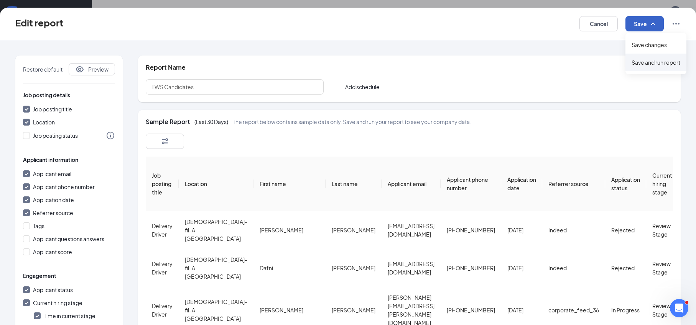  What do you see at coordinates (69, 316) in the screenshot?
I see `span: Time in current stage` at bounding box center [69, 316].